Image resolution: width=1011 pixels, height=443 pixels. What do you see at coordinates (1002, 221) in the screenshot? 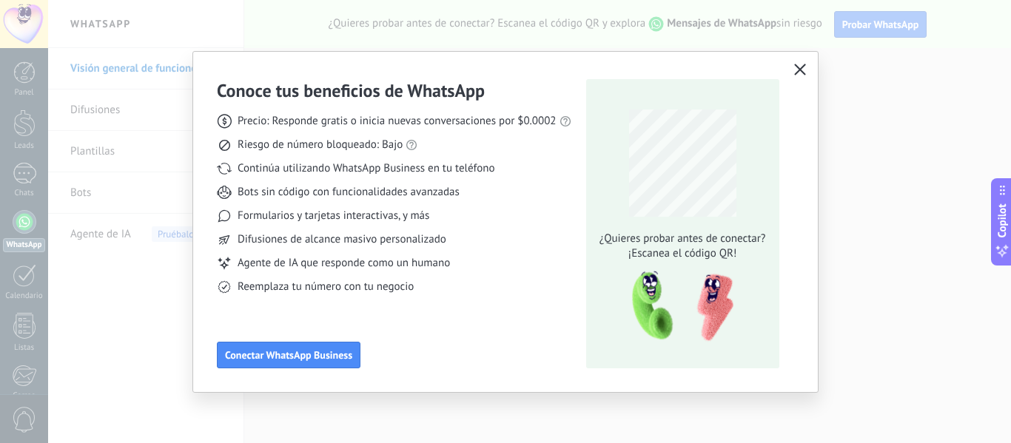
I see `span: Copilot` at bounding box center [1002, 221].